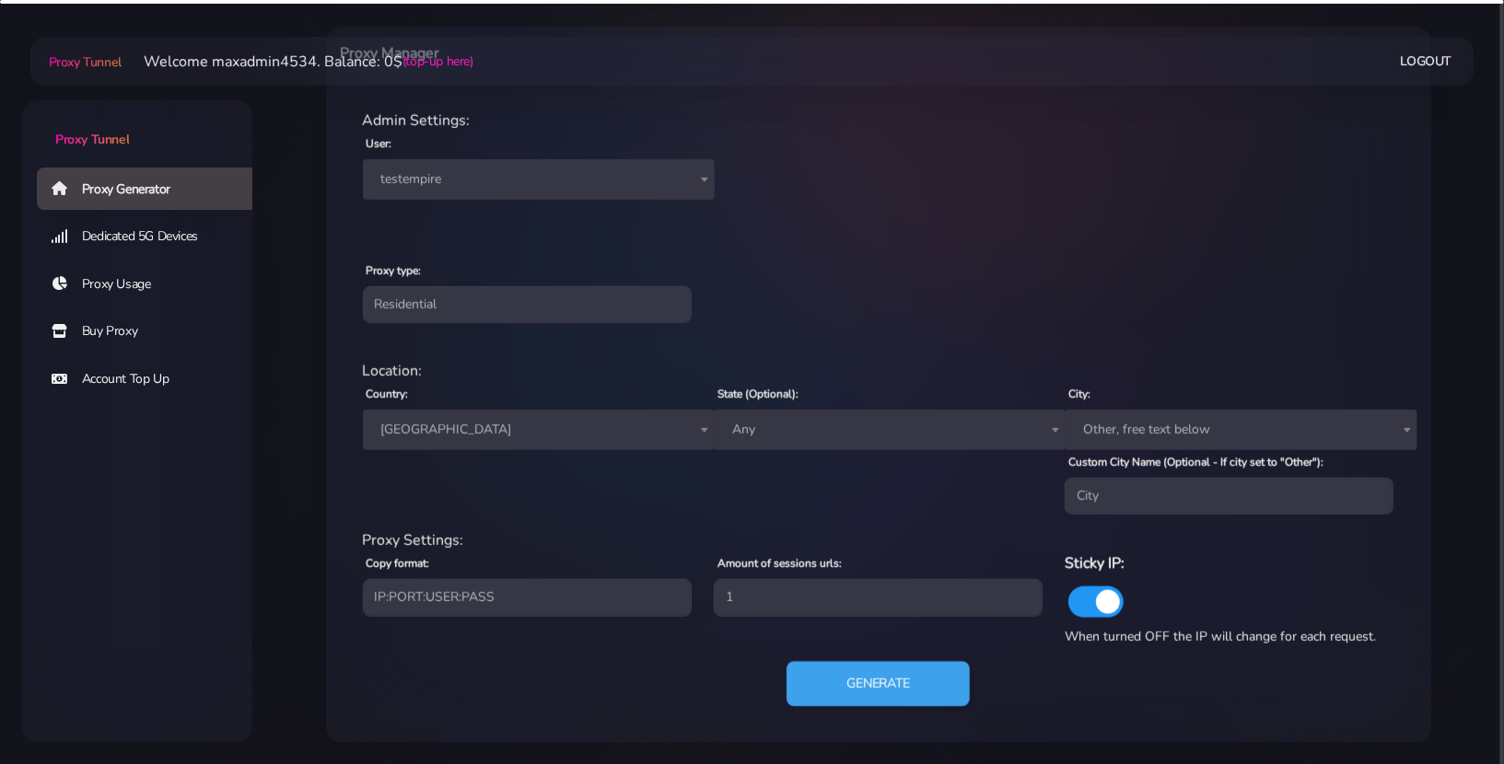 The width and height of the screenshot is (1504, 764). What do you see at coordinates (388, 394) in the screenshot?
I see `label: Country:` at bounding box center [388, 394].